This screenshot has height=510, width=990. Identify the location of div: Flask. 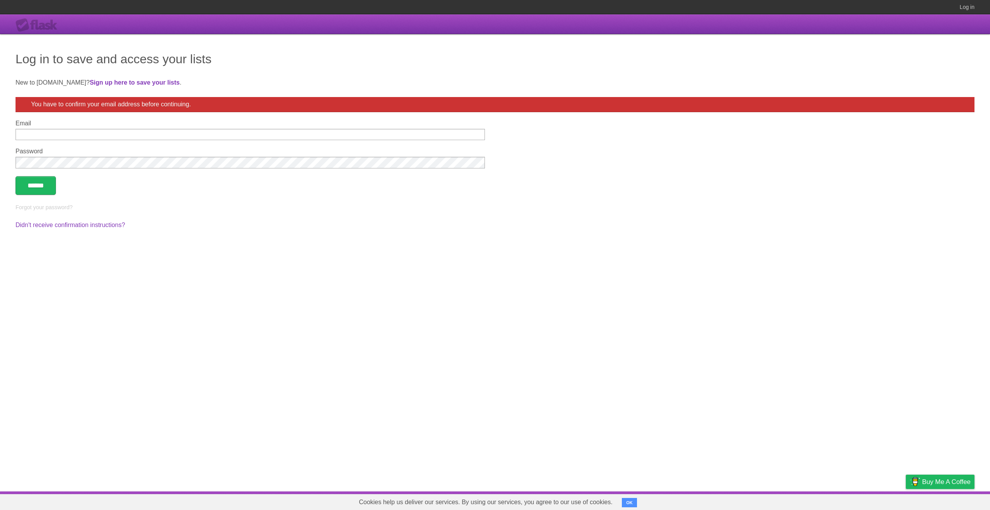
(39, 25).